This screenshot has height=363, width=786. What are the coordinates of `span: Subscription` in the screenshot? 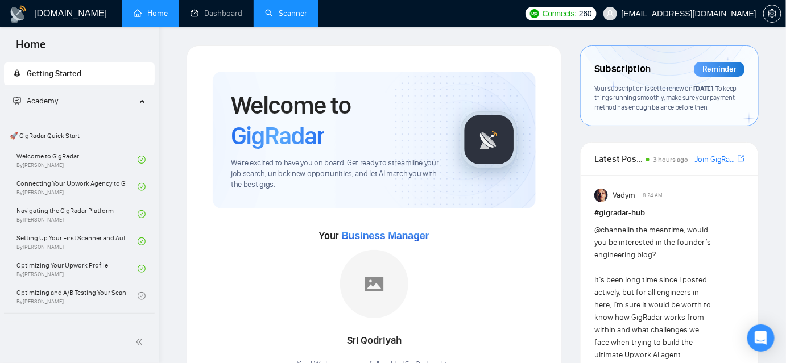 It's located at (622, 69).